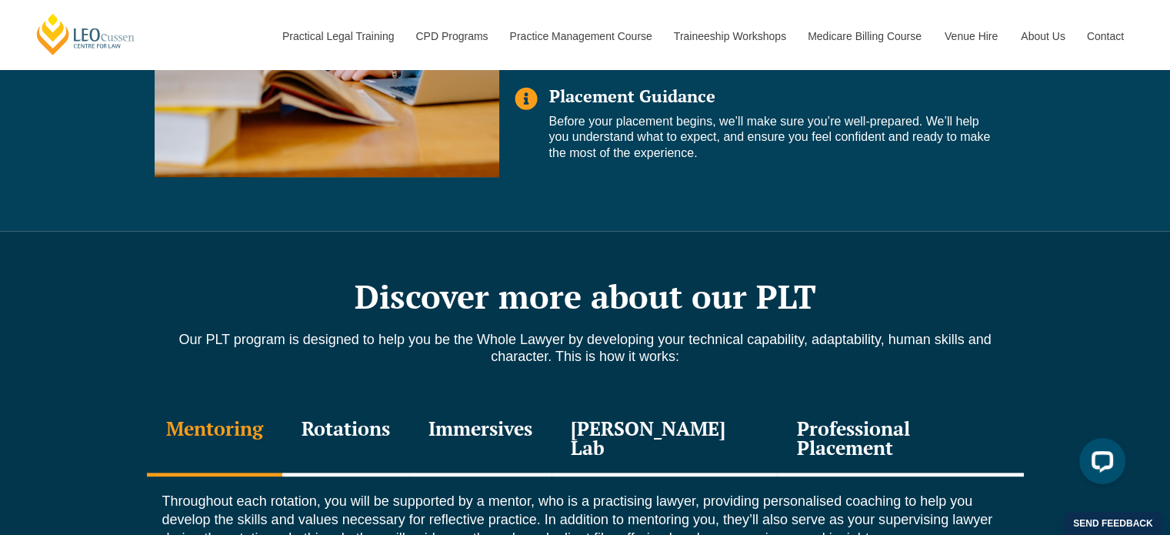 The image size is (1170, 535). I want to click on p: Our PLT program is designed to help you be the Whole Lawyer by developing your technical capabili..., so click(585, 348).